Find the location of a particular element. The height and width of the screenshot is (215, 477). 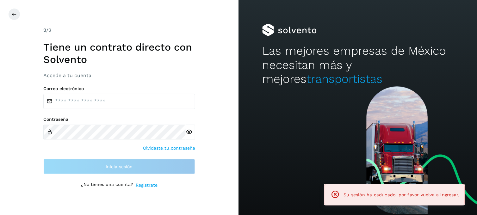

div: /2 is located at coordinates (119, 30).